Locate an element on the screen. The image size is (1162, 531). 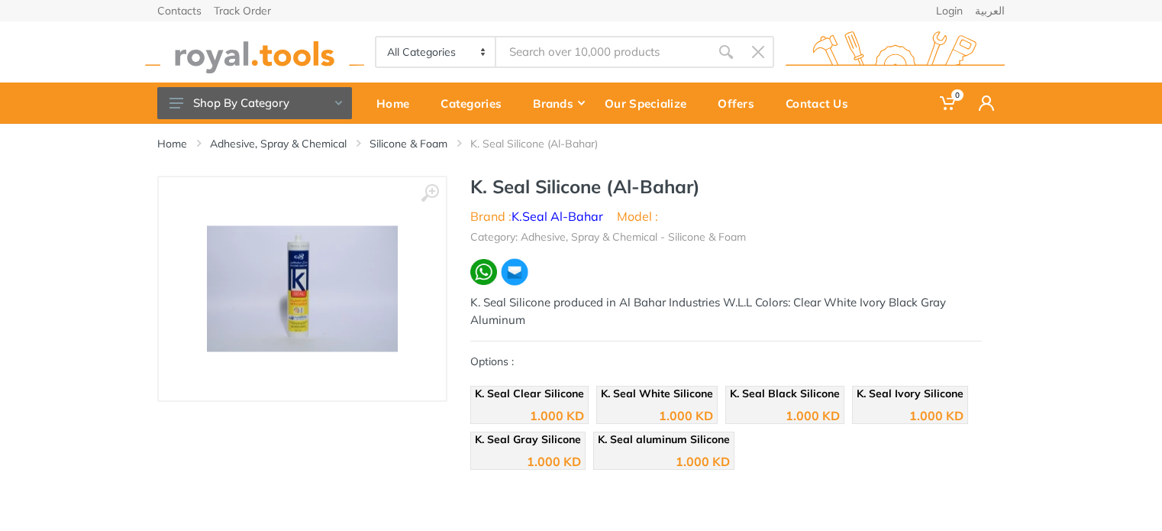
nav: breadcrumb is located at coordinates (581, 144).